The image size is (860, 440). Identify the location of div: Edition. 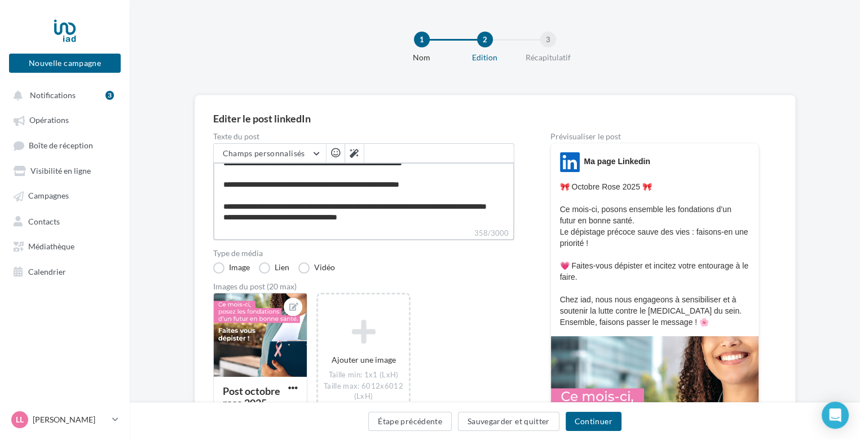
(485, 58).